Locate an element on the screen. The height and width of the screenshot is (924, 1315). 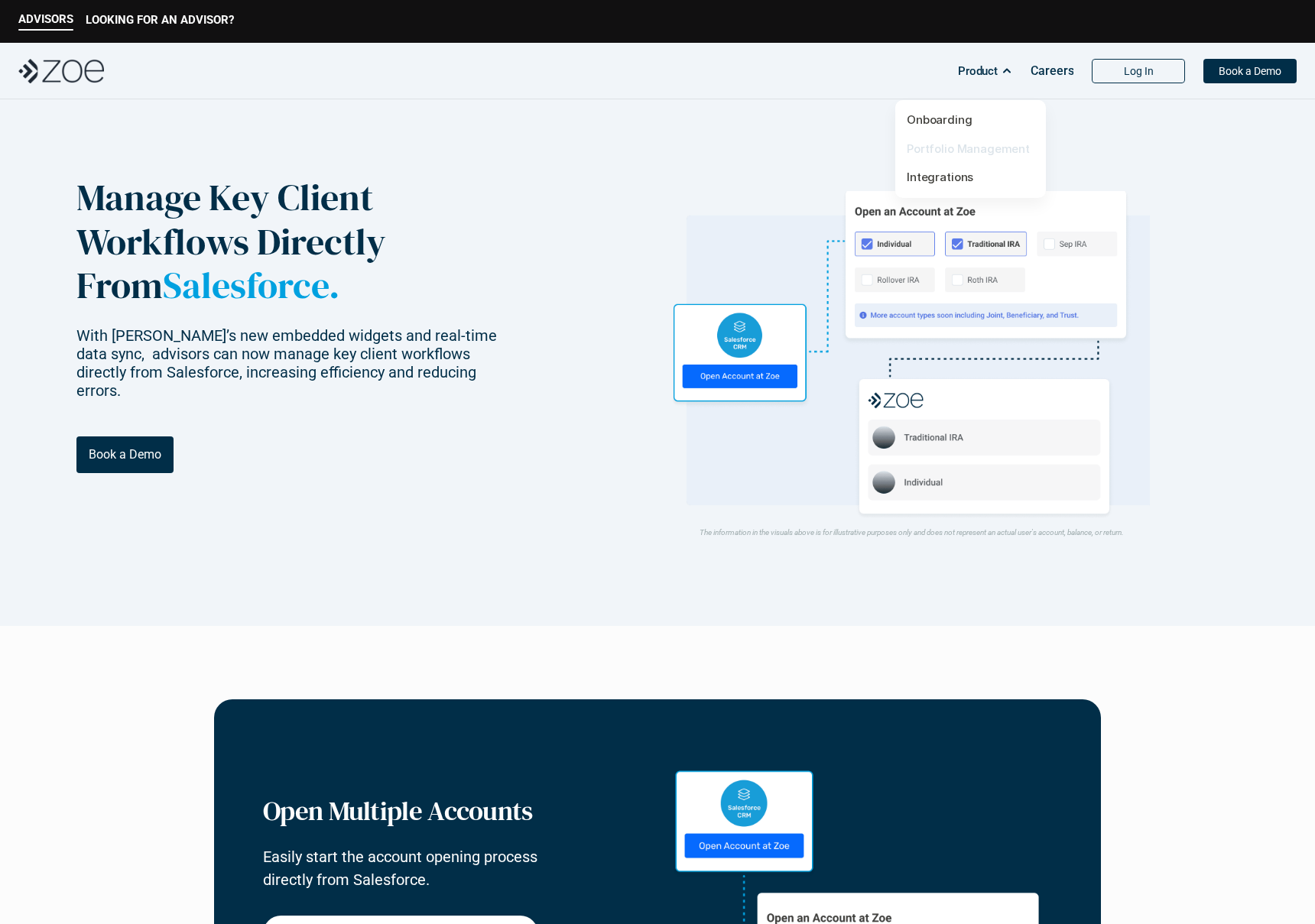
h3: Open Multiple Accounts is located at coordinates (425, 810).